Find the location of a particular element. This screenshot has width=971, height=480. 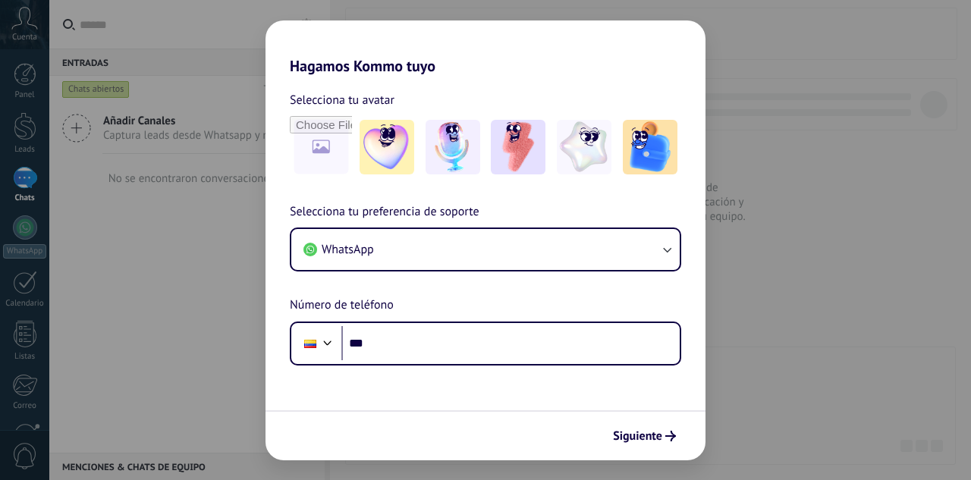

button: WhatsApp is located at coordinates (485, 250).